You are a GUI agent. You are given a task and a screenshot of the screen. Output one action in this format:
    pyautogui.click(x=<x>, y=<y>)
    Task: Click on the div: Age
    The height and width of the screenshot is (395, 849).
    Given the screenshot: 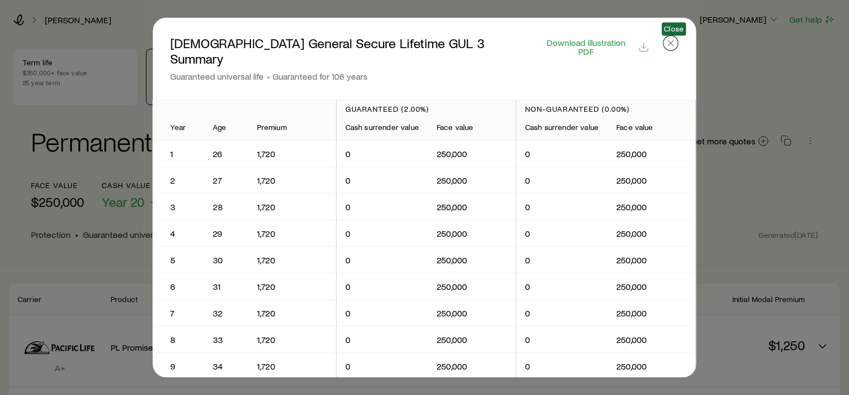 What is the action you would take?
    pyautogui.click(x=226, y=127)
    